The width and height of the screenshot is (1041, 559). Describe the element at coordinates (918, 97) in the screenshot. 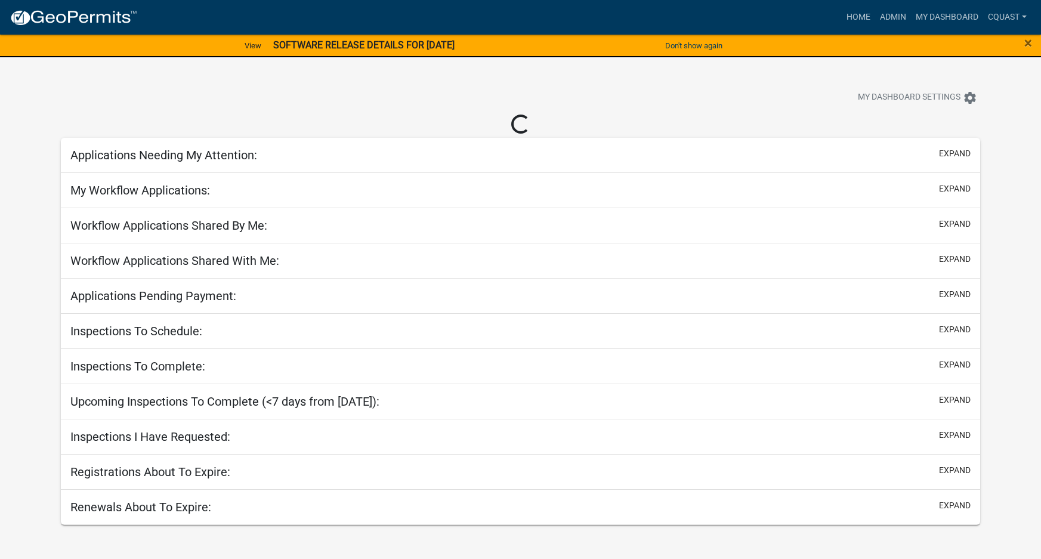

I see `button: My Dashboard Settingssettings` at that location.